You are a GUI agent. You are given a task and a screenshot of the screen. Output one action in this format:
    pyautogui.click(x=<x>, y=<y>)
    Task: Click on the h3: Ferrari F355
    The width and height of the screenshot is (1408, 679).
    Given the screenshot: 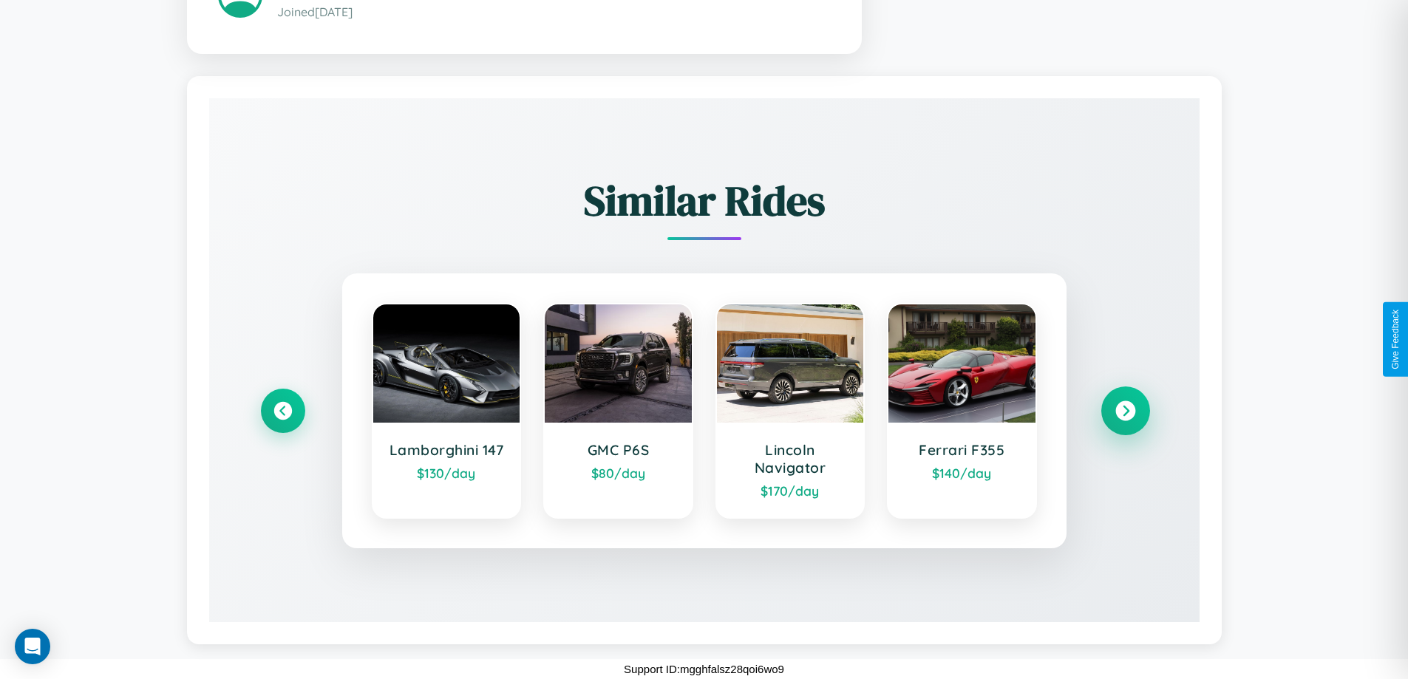 What is the action you would take?
    pyautogui.click(x=962, y=450)
    